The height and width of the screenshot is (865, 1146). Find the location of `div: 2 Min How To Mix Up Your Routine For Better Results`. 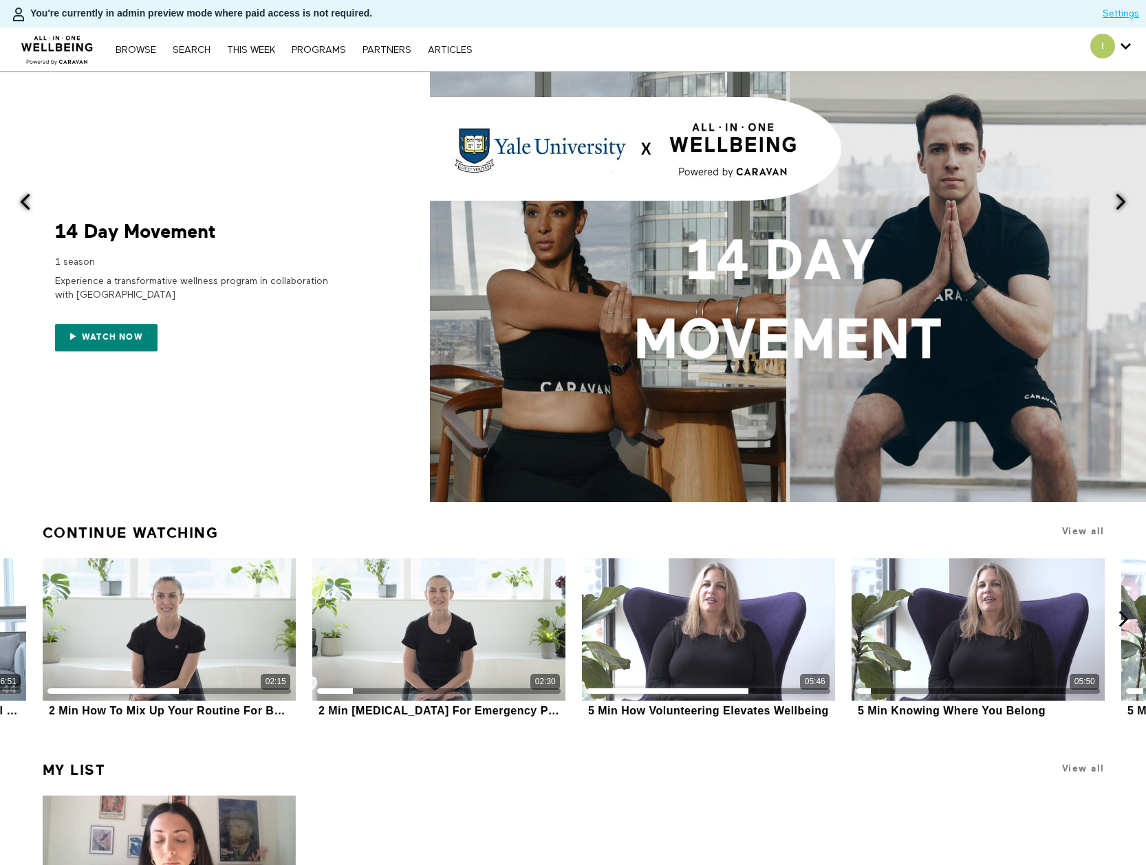

div: 2 Min How To Mix Up Your Routine For Better Results is located at coordinates (169, 710).